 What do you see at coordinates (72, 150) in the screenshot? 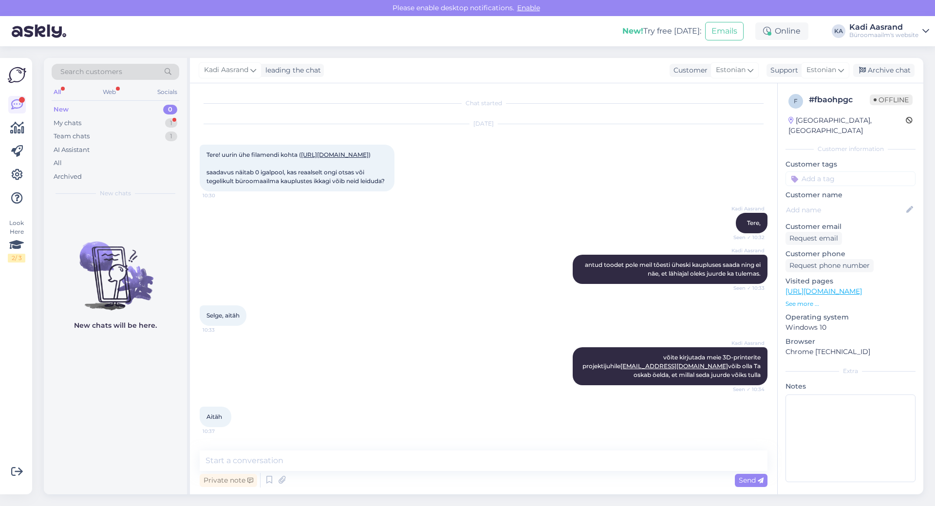
I see `div: AI Assistant` at bounding box center [72, 150].